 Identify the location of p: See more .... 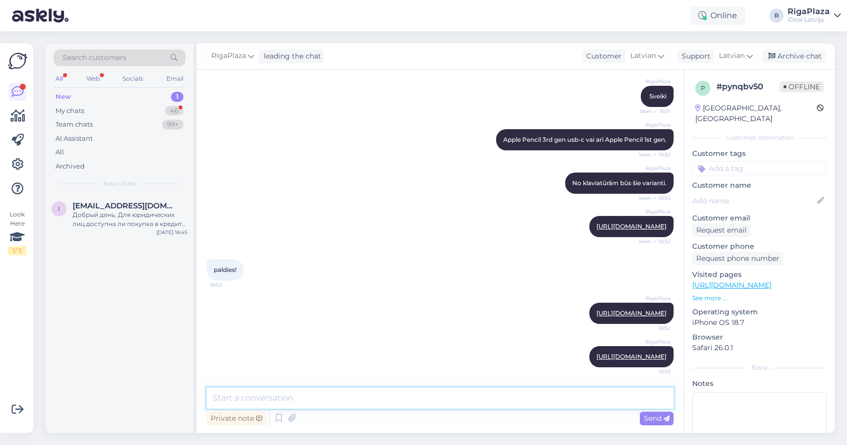
(760, 298).